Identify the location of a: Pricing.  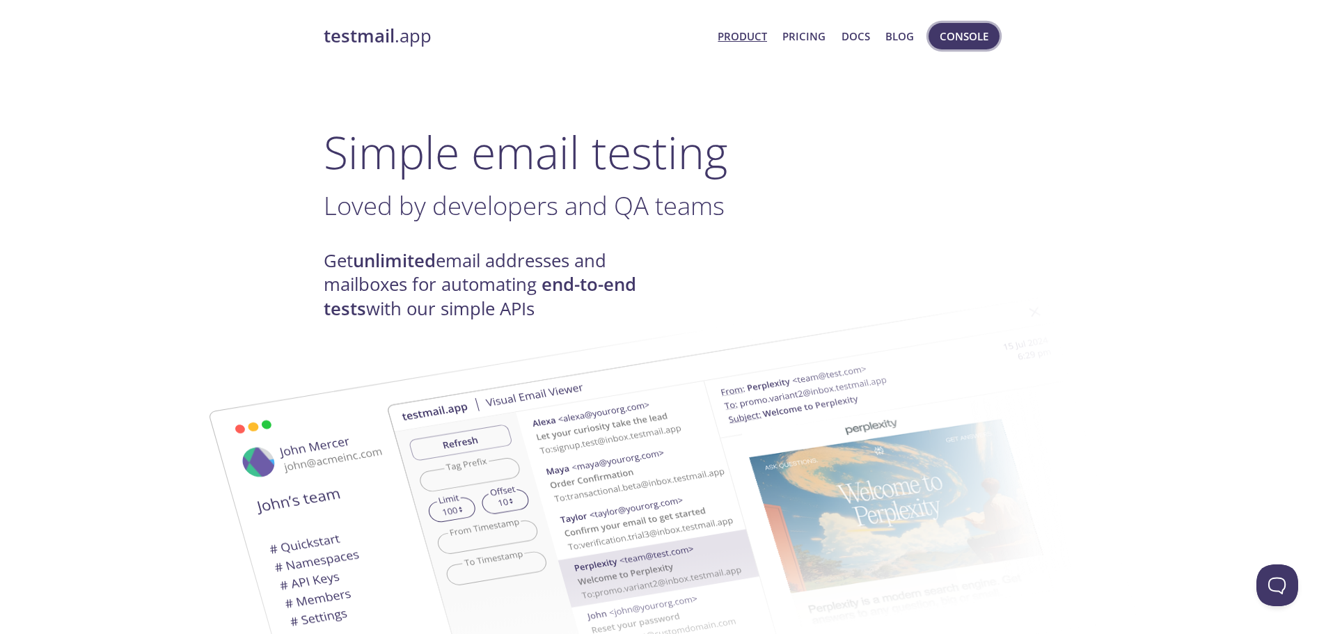
(804, 36).